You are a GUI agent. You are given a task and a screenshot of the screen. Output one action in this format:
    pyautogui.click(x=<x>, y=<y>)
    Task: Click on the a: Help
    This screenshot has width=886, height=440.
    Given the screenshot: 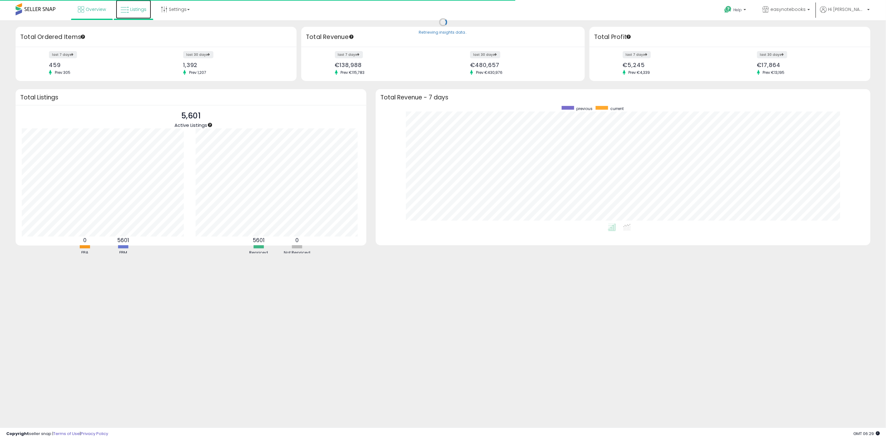 What is the action you would take?
    pyautogui.click(x=736, y=11)
    